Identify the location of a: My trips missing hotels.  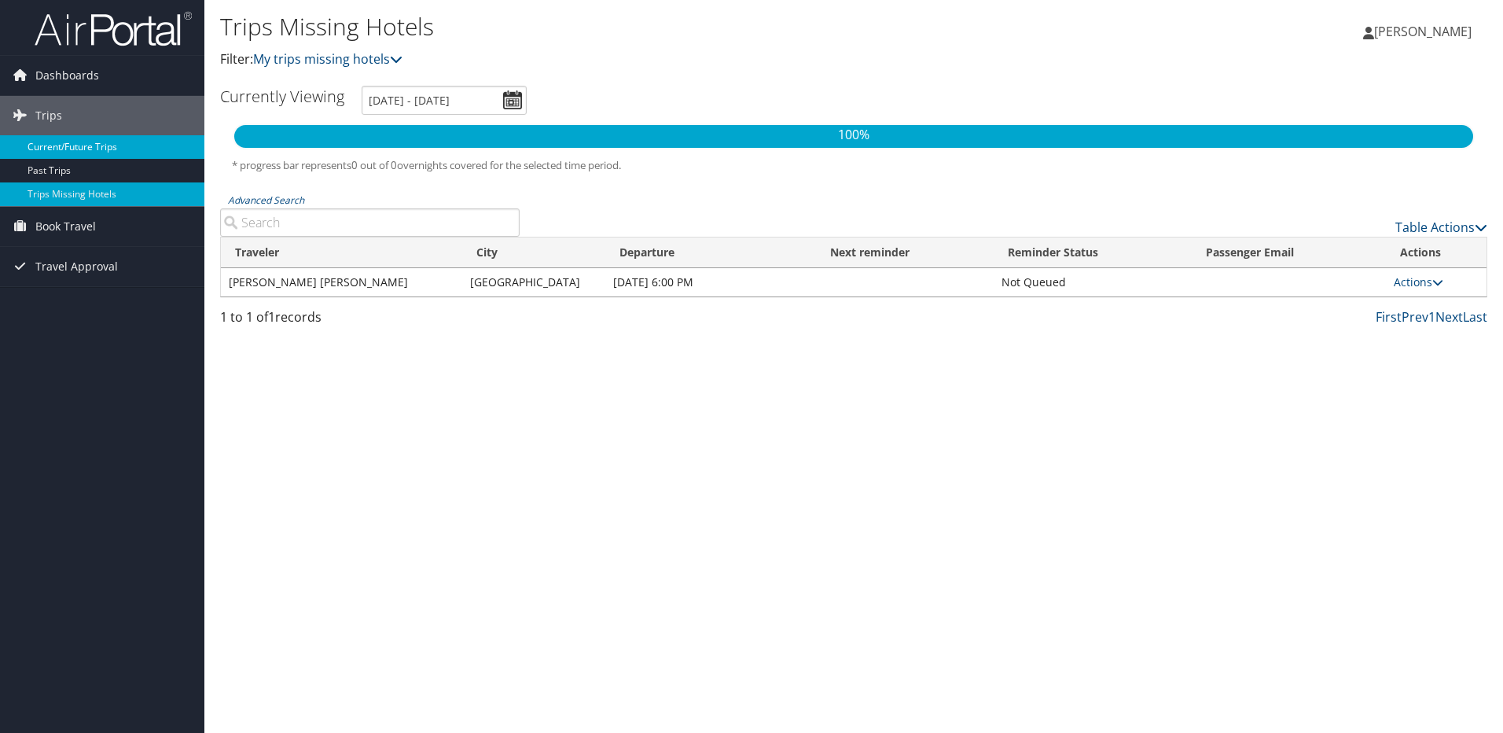
(328, 59).